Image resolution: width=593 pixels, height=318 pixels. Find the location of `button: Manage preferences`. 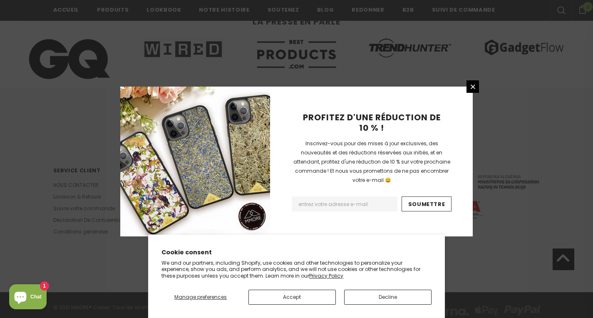

button: Manage preferences is located at coordinates (201, 297).